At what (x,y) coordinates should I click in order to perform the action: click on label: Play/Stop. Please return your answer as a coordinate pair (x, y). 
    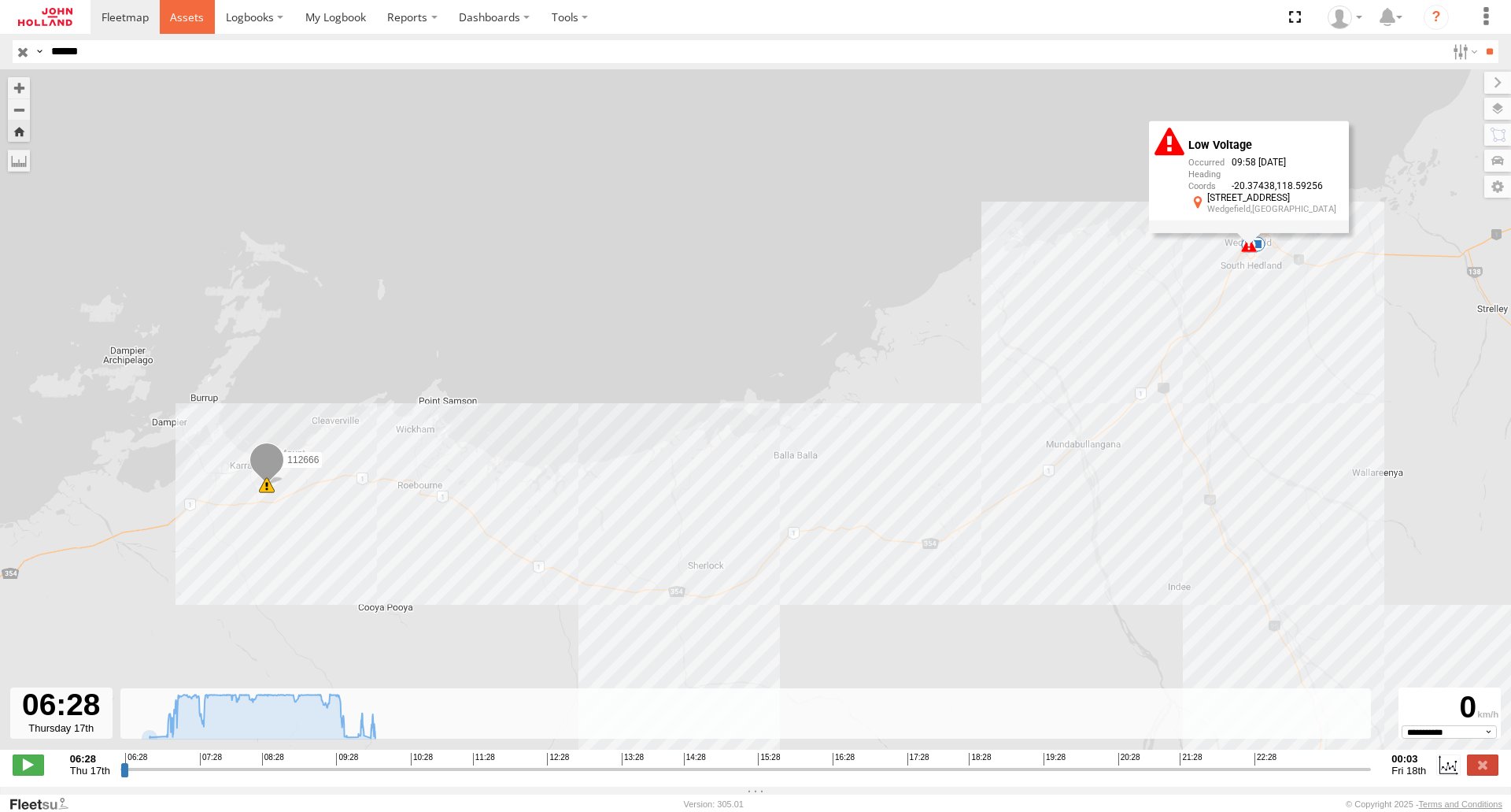
    Looking at the image, I should click on (29, 764).